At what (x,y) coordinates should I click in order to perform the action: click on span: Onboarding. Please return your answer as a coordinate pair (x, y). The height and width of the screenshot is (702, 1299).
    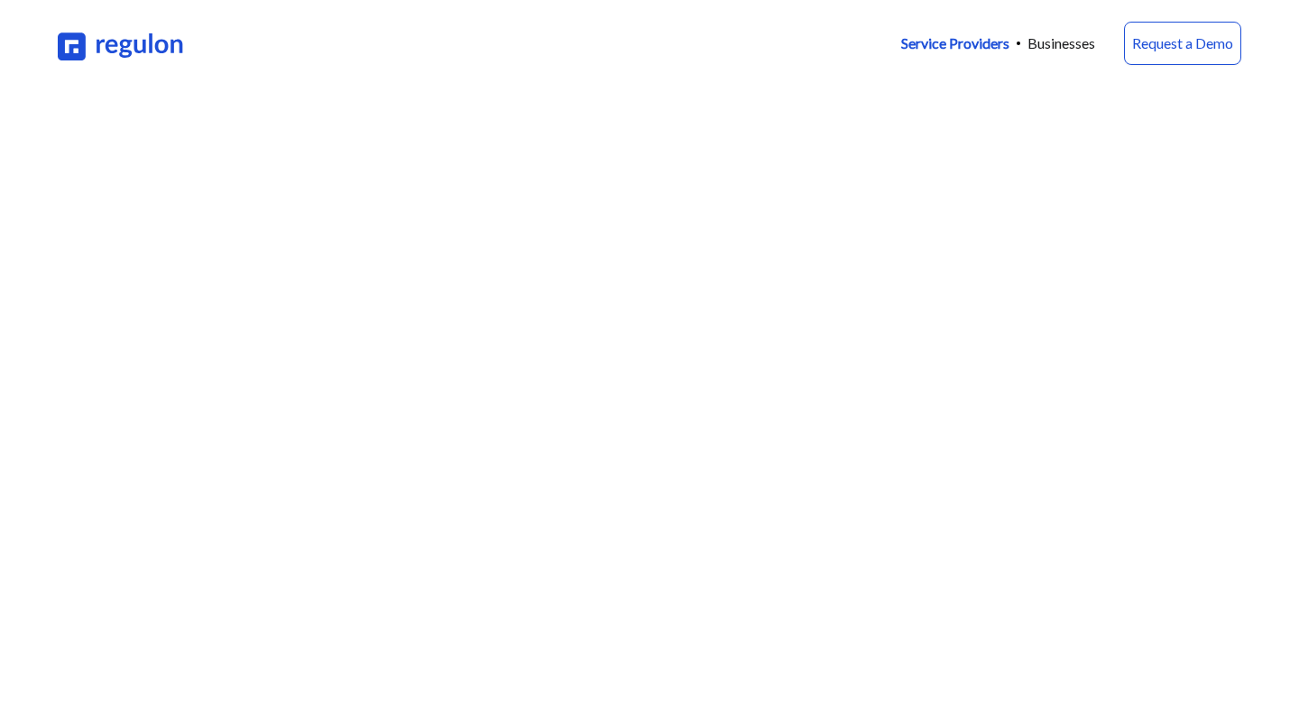
    Looking at the image, I should click on (813, 249).